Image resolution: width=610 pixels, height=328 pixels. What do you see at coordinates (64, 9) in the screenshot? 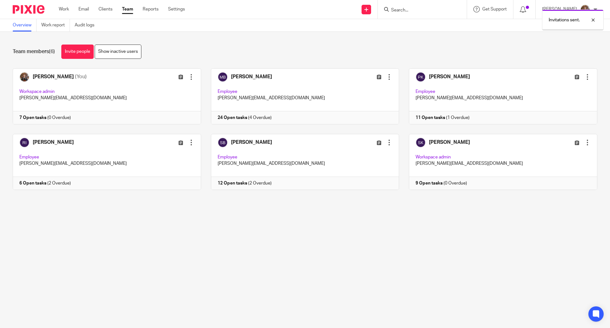
I see `a: Work` at bounding box center [64, 9].